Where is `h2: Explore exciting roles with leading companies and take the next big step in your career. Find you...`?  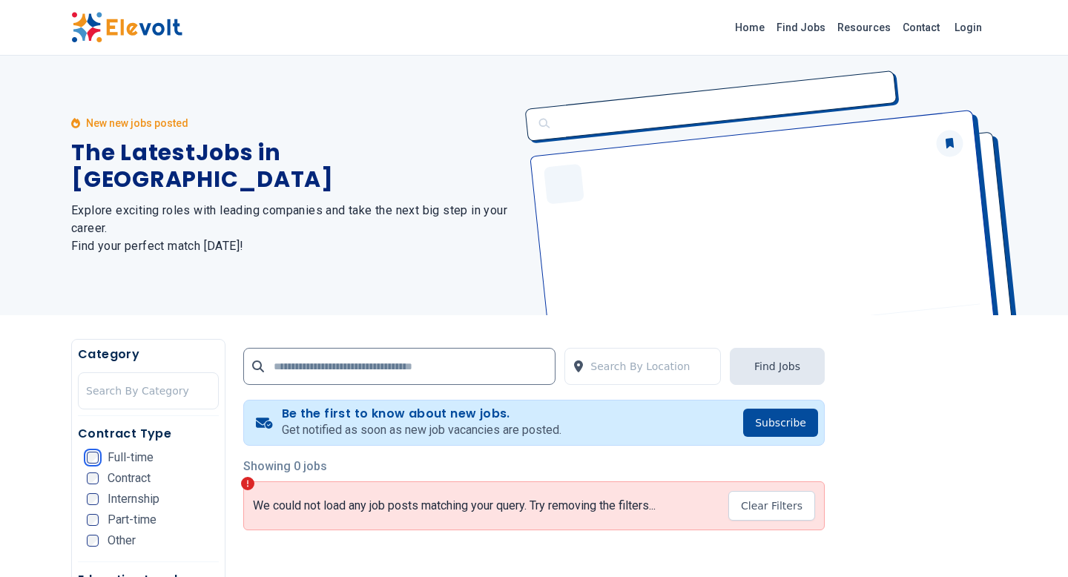 h2: Explore exciting roles with leading companies and take the next big step in your career. Find you... is located at coordinates (294, 228).